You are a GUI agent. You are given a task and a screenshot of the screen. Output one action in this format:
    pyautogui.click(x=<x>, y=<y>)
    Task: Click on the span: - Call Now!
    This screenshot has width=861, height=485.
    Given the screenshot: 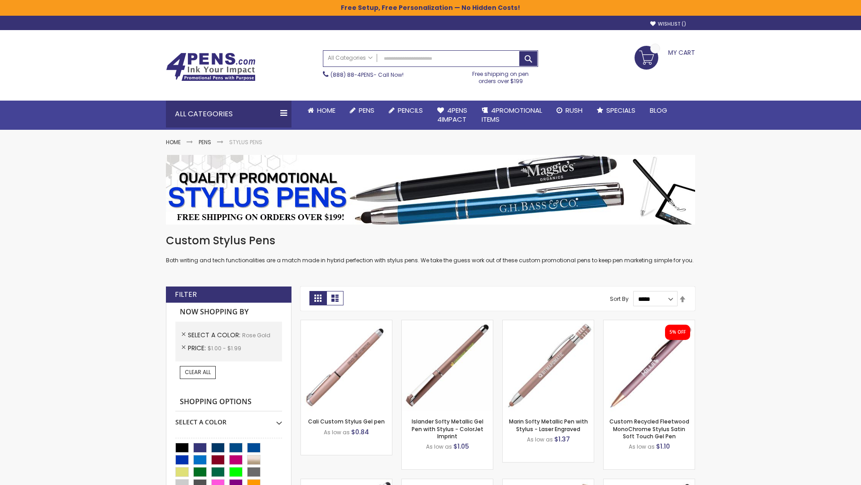 What is the action you would take?
    pyautogui.click(x=367, y=74)
    